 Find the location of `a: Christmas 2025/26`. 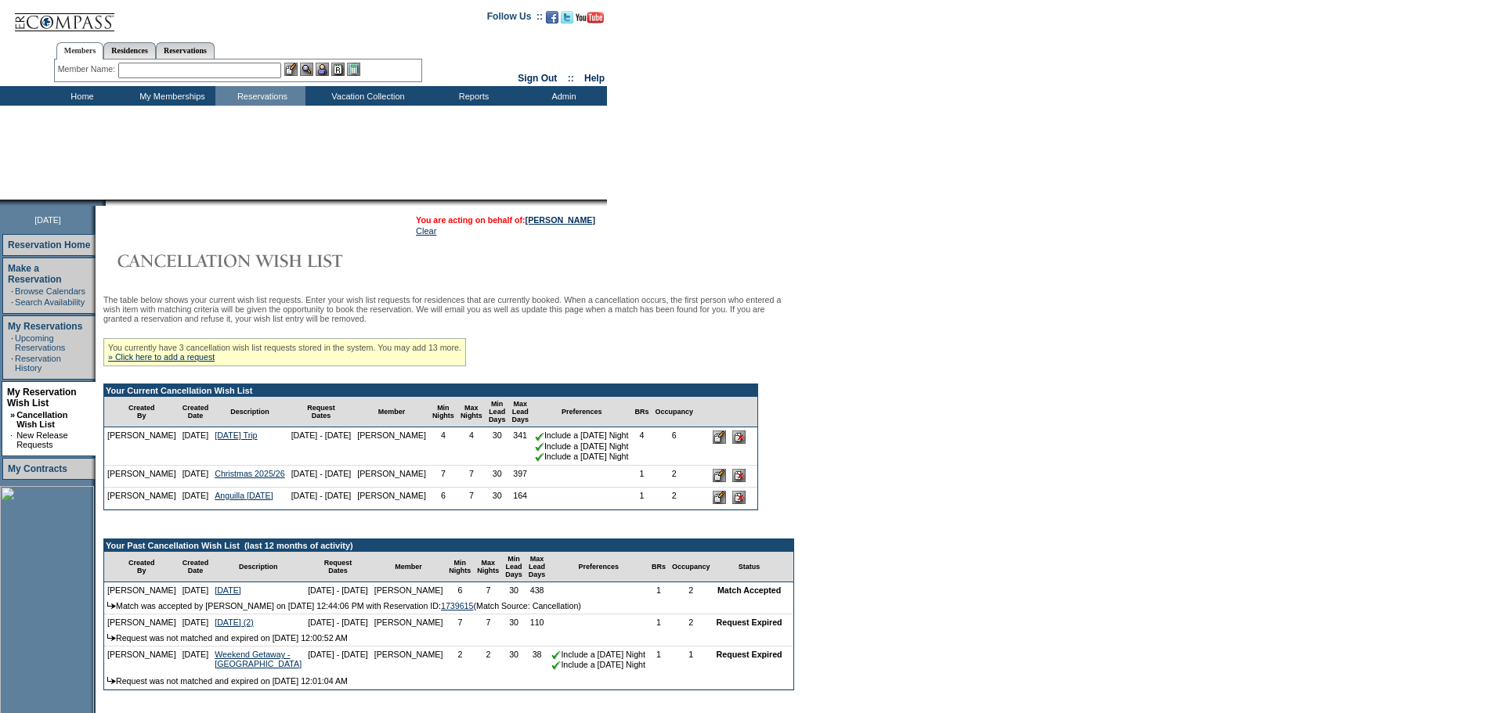

a: Christmas 2025/26 is located at coordinates (249, 474).